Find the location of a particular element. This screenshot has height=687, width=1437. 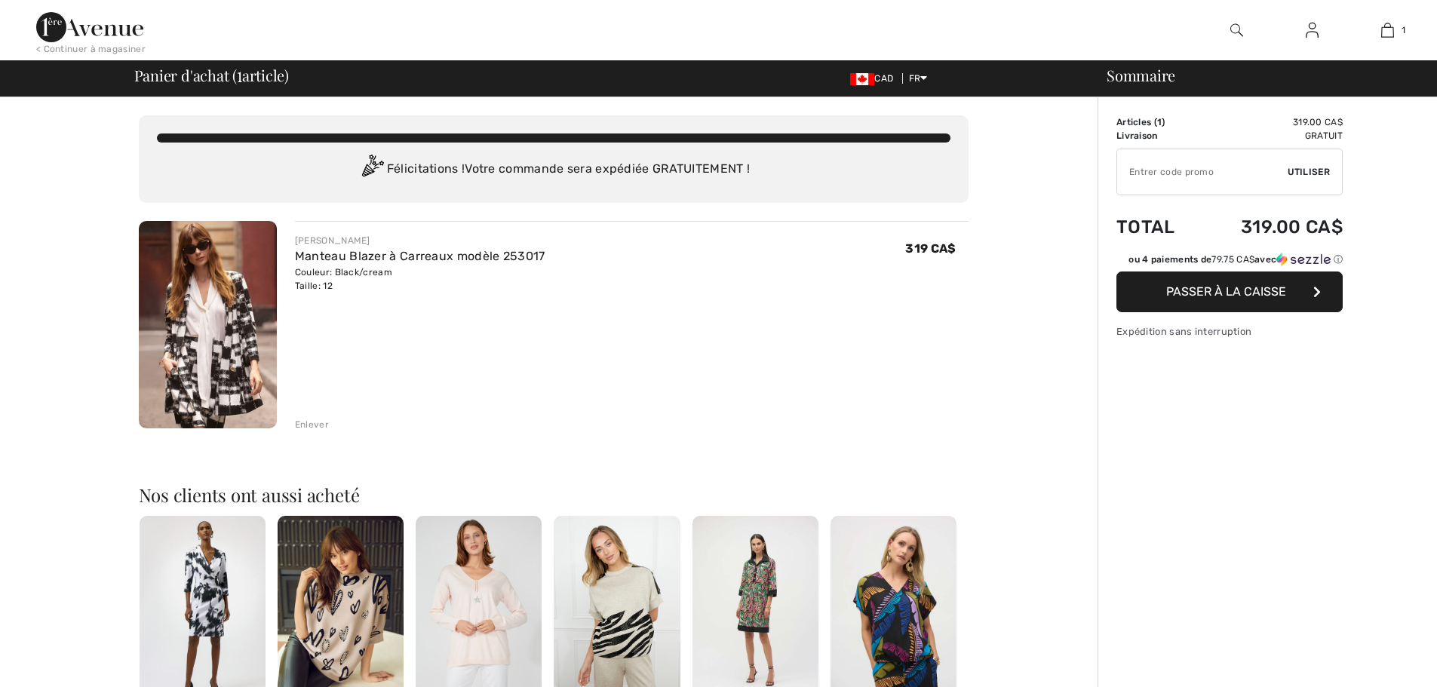

span: CAD is located at coordinates (874, 78).